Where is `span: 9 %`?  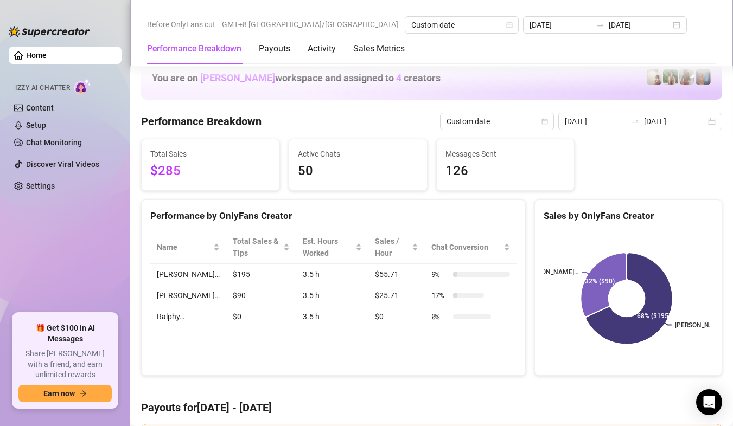
span: 9 % is located at coordinates (440, 275).